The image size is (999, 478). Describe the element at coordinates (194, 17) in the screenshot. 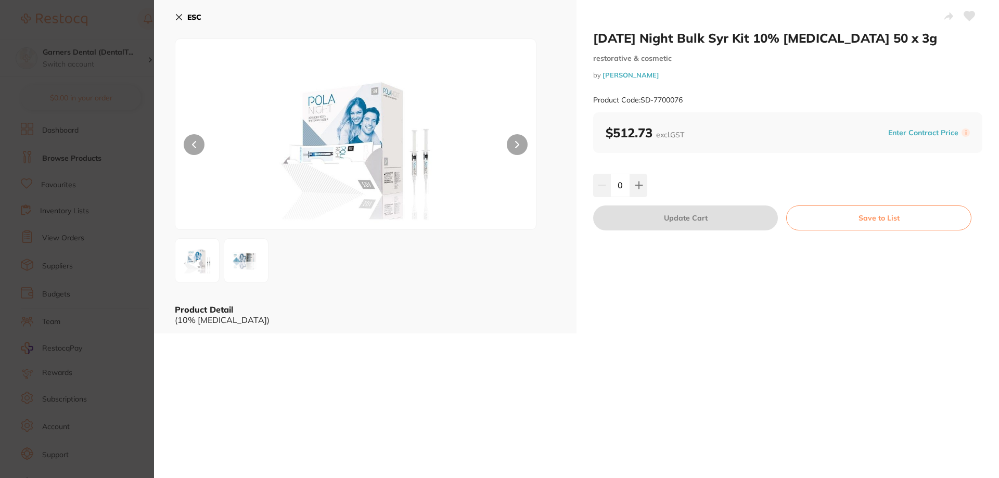

I see `b: ESC` at that location.